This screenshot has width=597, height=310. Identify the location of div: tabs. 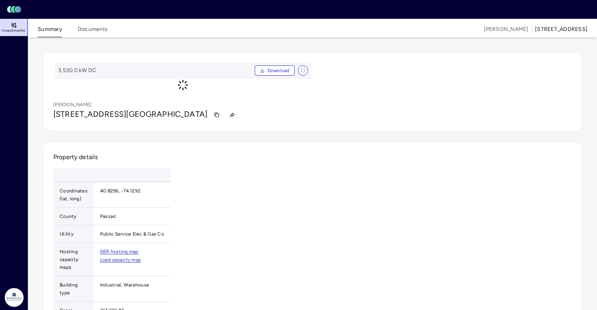
(73, 29).